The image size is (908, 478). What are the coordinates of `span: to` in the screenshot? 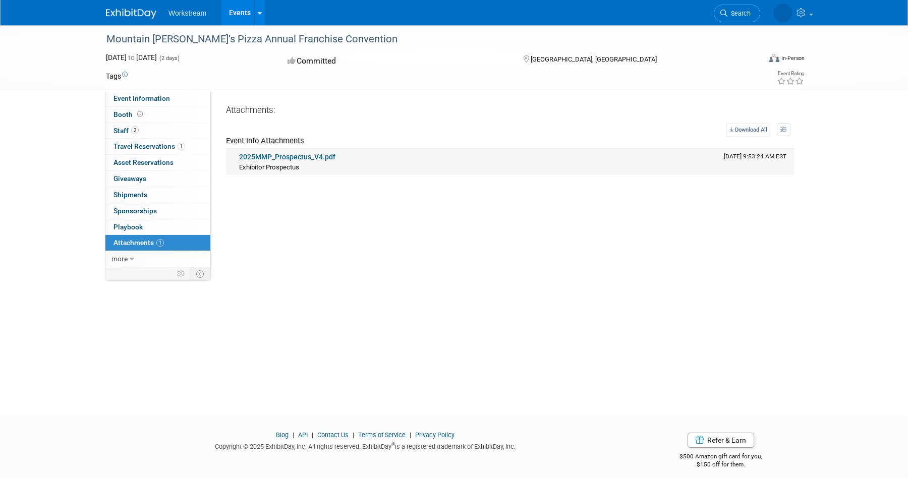 It's located at (131, 58).